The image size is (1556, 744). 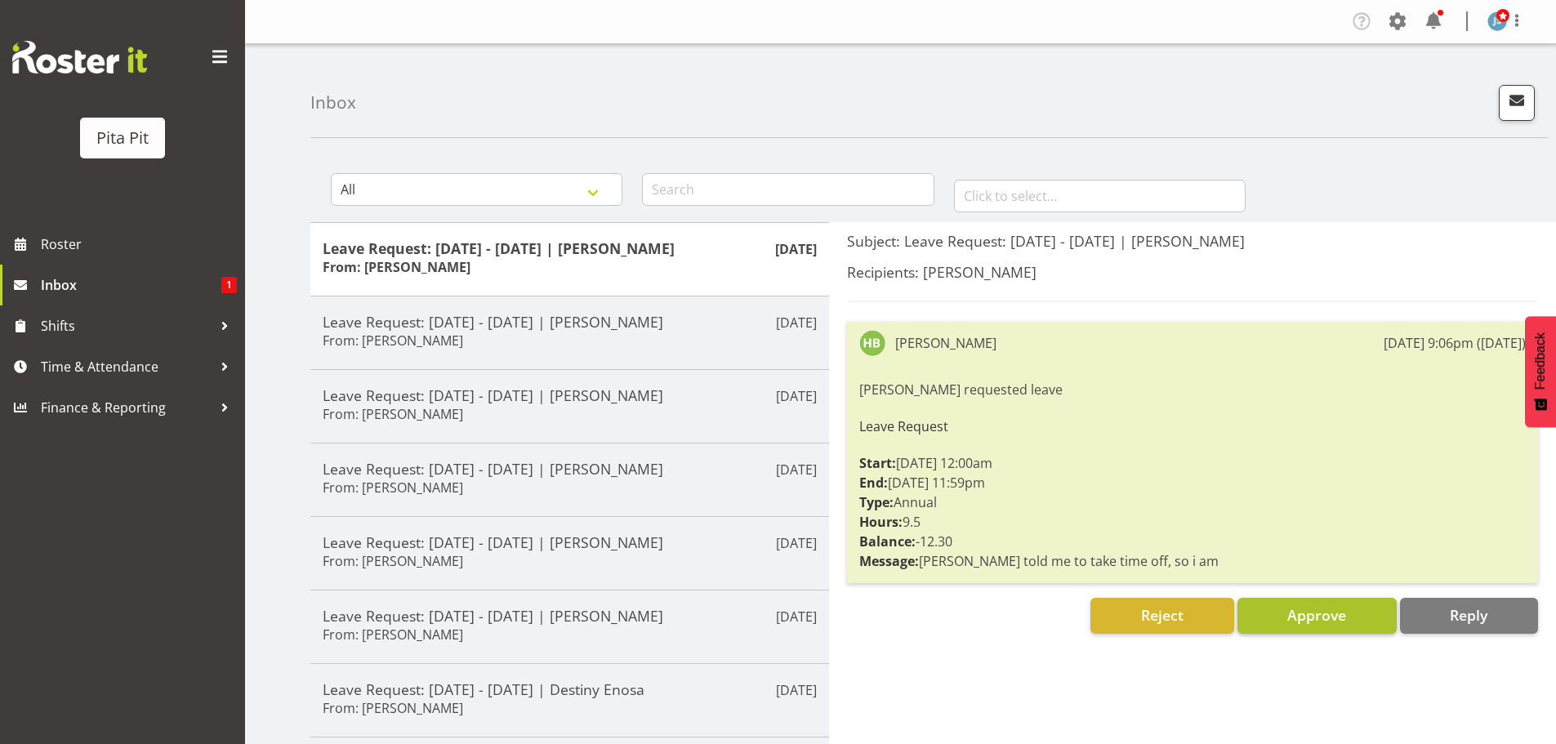 I want to click on h6: Leave Request, so click(x=1192, y=426).